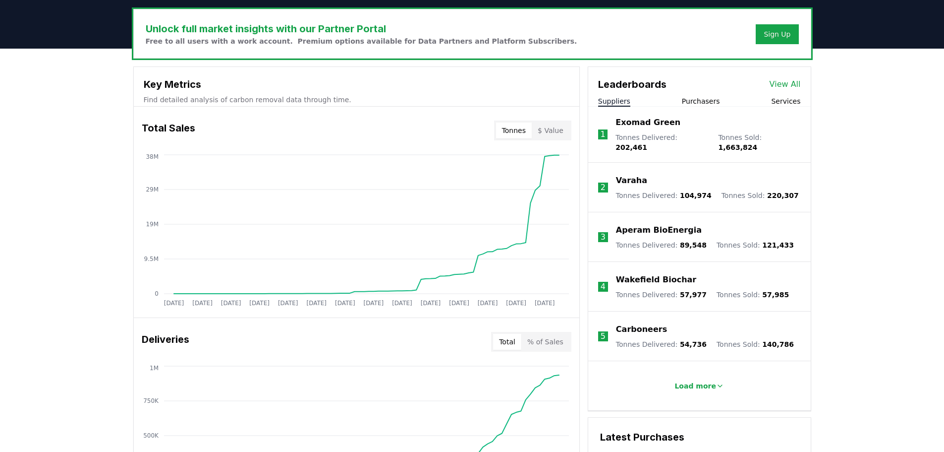 The height and width of the screenshot is (452, 944). I want to click on button: % of Sales, so click(545, 341).